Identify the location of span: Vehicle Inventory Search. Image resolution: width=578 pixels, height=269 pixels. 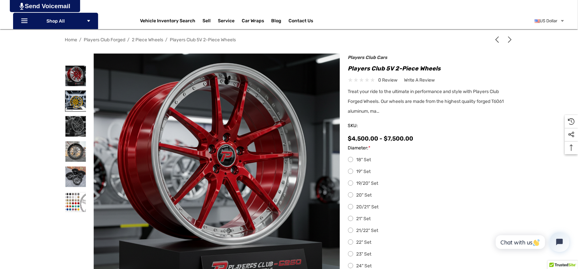
(168, 22).